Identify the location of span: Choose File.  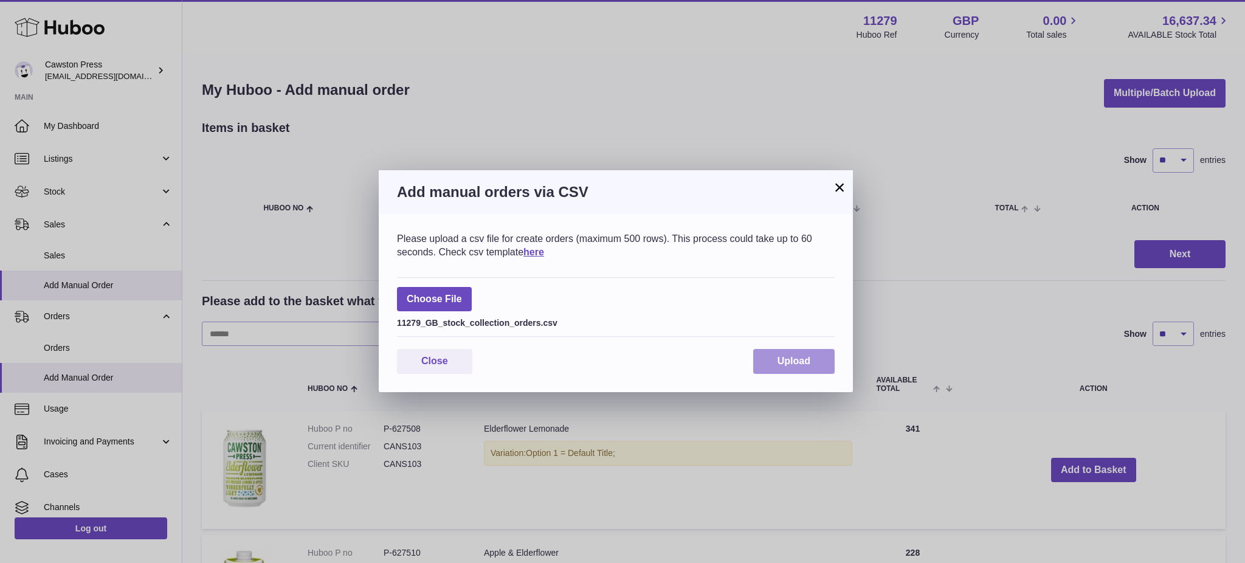
(434, 299).